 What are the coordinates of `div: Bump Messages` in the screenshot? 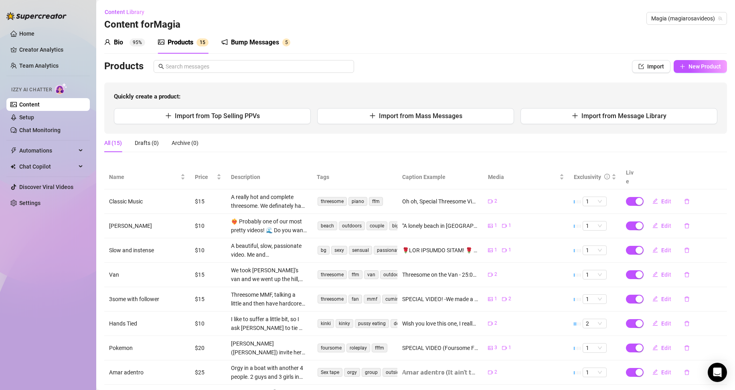 It's located at (255, 42).